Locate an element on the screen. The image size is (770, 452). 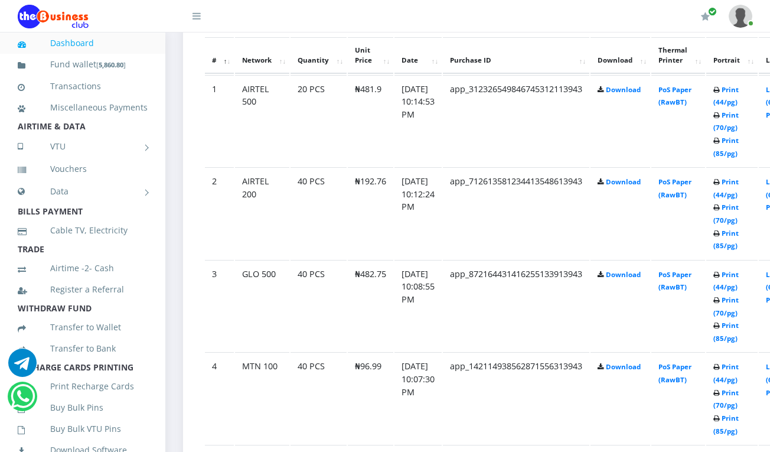
th: #: activate to sort column descending is located at coordinates (219, 56).